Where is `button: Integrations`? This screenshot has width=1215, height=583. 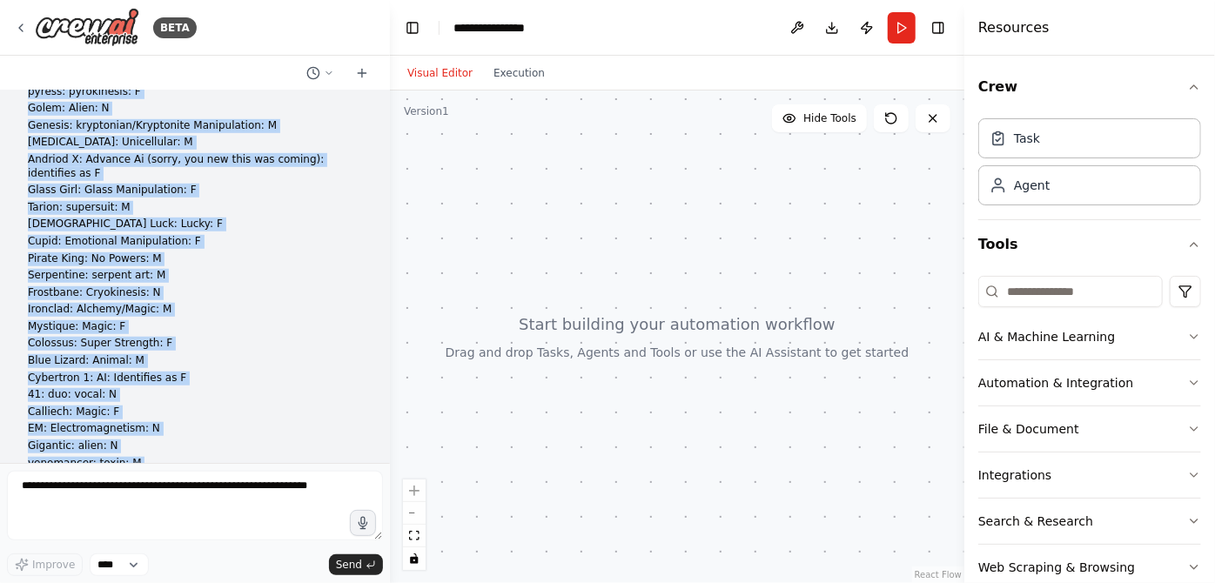 button: Integrations is located at coordinates (1090, 475).